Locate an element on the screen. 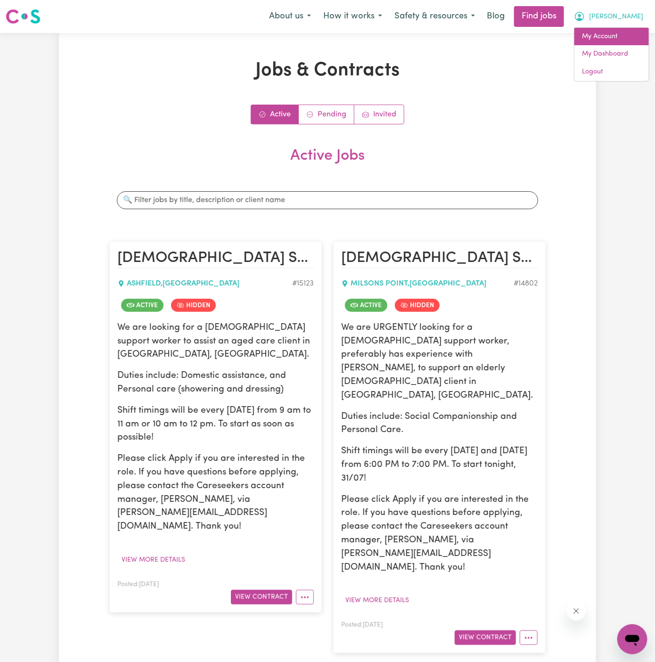 This screenshot has height=662, width=655. a: Careseekers logo is located at coordinates (23, 16).